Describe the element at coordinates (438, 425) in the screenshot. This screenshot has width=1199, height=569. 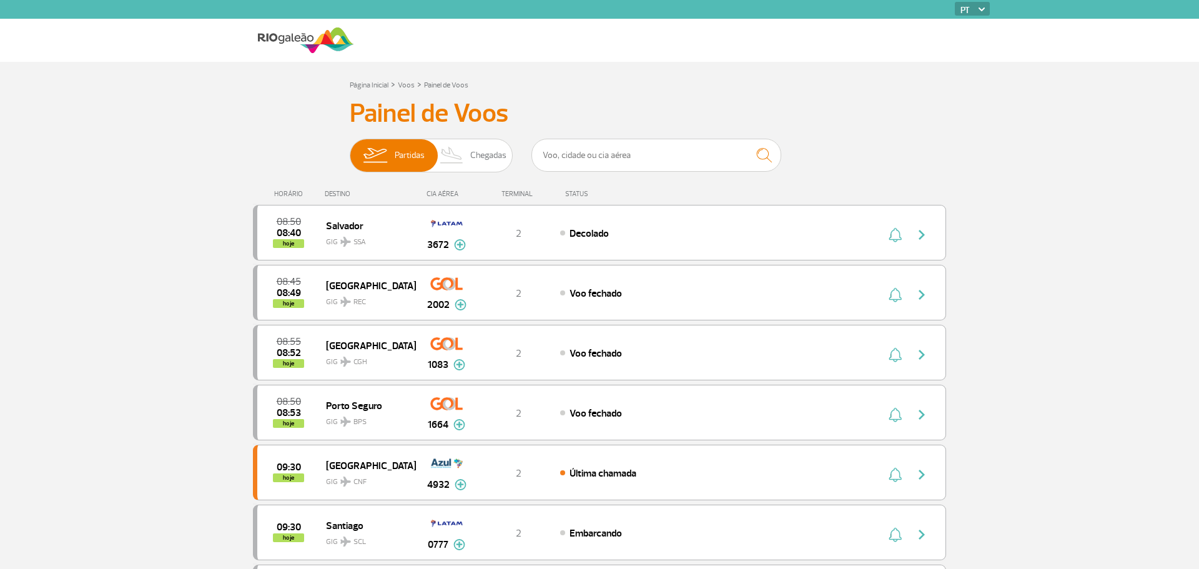
I see `span: 1664` at that location.